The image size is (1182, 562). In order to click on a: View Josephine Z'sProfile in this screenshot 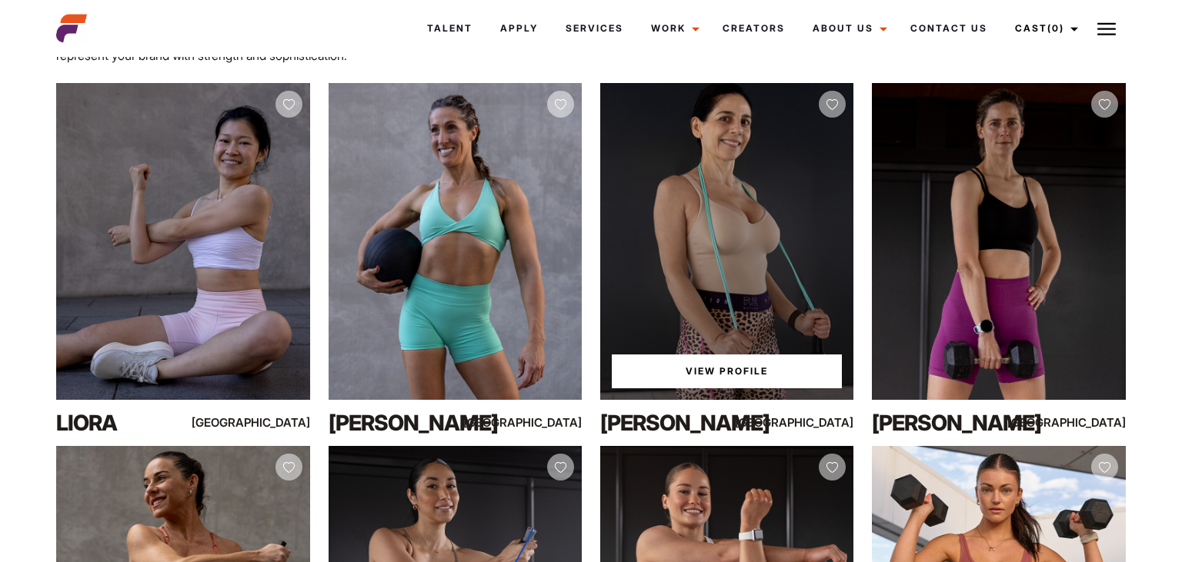, I will do `click(726, 372)`.